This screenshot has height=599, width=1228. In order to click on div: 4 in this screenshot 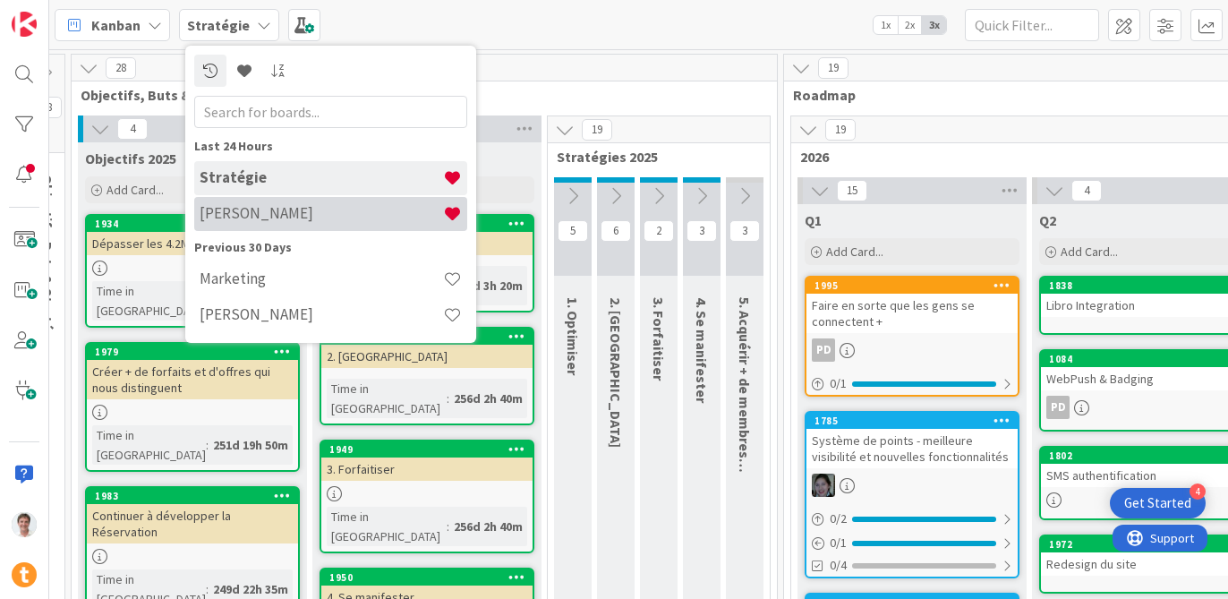, I will do `click(1197, 491)`.